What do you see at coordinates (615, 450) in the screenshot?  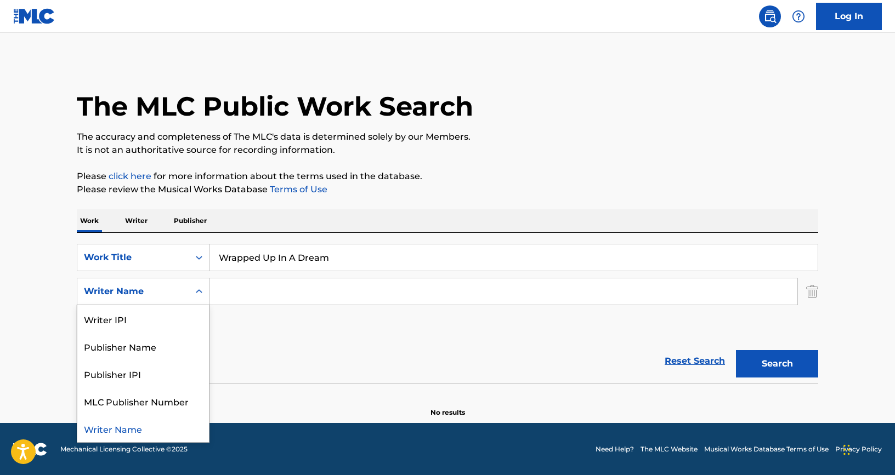 I see `a: Need Help?` at bounding box center [615, 450].